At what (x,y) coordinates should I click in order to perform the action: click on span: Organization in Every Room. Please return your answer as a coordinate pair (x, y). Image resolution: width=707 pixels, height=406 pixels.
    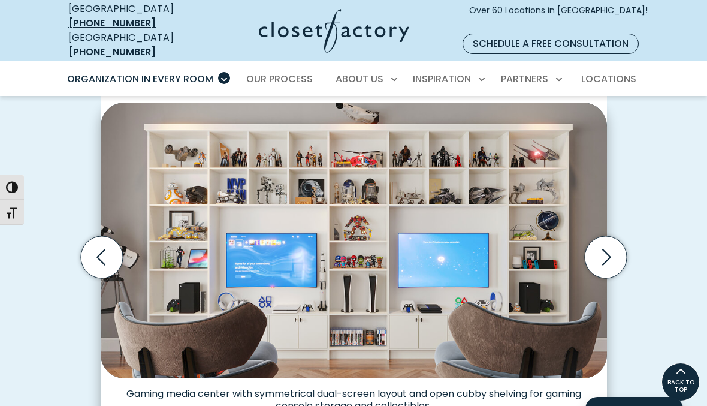
    Looking at the image, I should click on (140, 79).